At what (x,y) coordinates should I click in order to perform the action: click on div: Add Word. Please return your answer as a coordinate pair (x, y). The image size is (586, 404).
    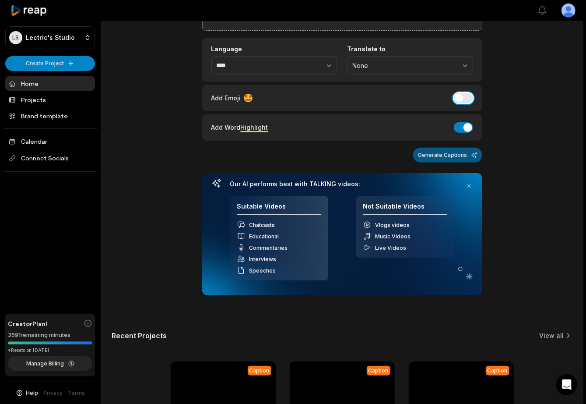
    Looking at the image, I should click on (240, 127).